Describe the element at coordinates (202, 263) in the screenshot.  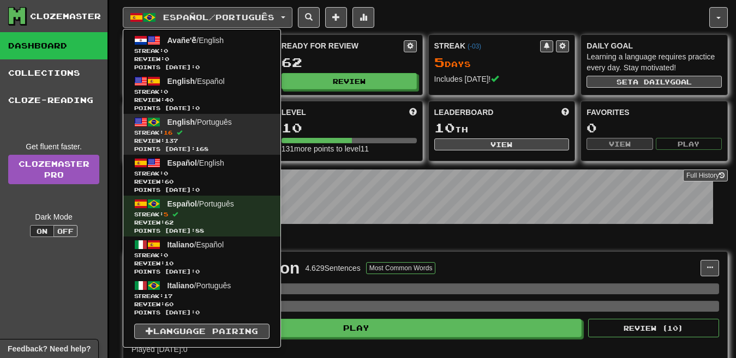
I see `span: Review: 10` at that location.